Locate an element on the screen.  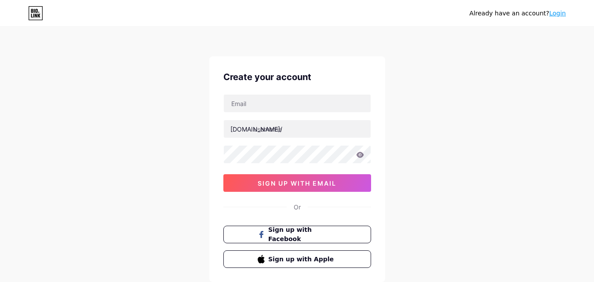
div: Already have an account? is located at coordinates (518, 13).